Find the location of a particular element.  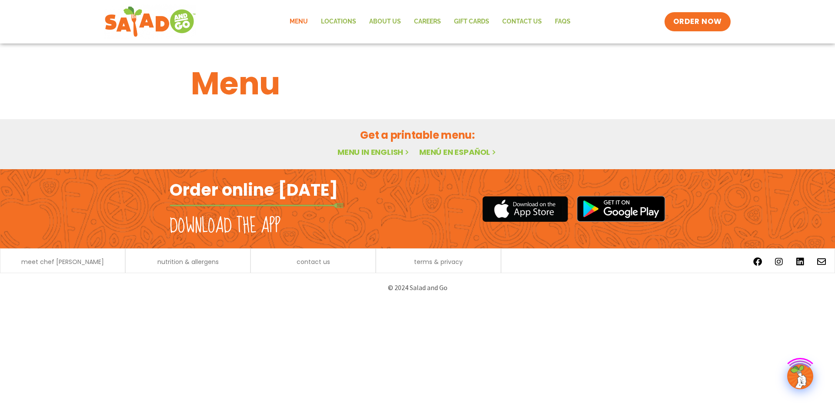

p: © 2024 Salad and Go is located at coordinates (418, 288).